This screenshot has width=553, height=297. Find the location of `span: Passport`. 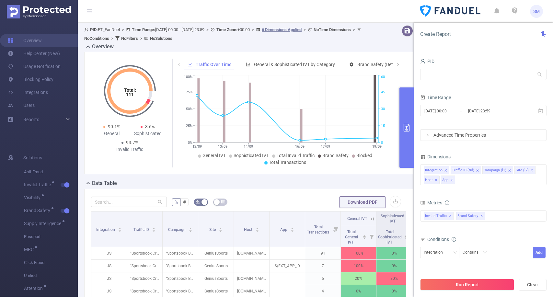

span: Passport is located at coordinates (51, 237).